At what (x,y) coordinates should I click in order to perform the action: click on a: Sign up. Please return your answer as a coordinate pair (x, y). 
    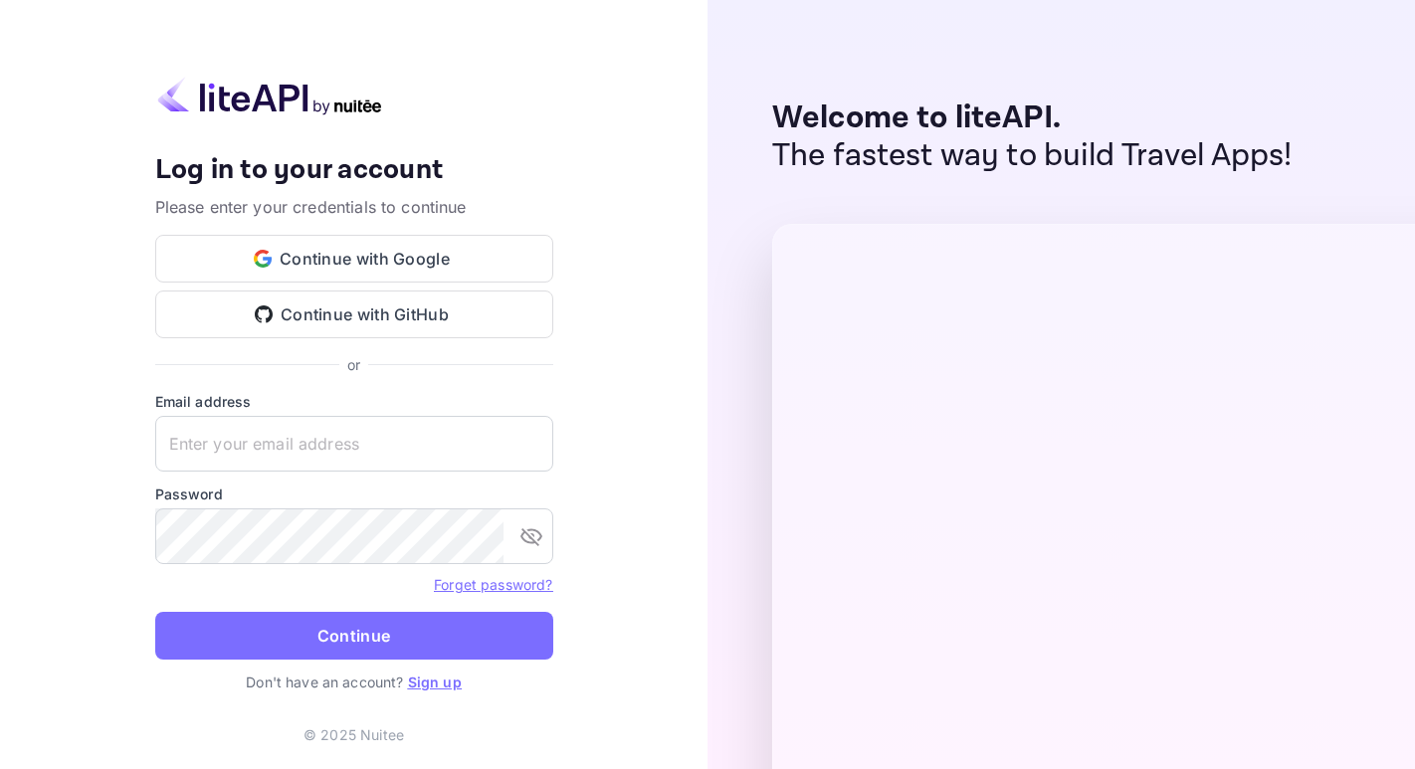
    Looking at the image, I should click on (435, 682).